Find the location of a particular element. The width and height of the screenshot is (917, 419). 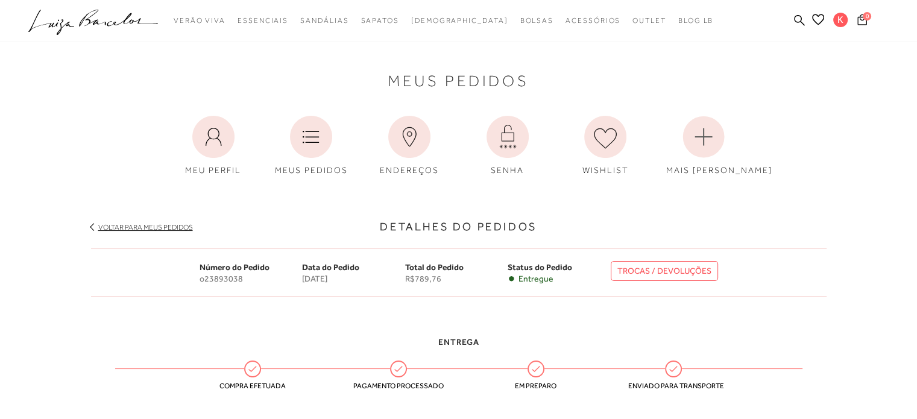

span: 0 is located at coordinates (867, 16).